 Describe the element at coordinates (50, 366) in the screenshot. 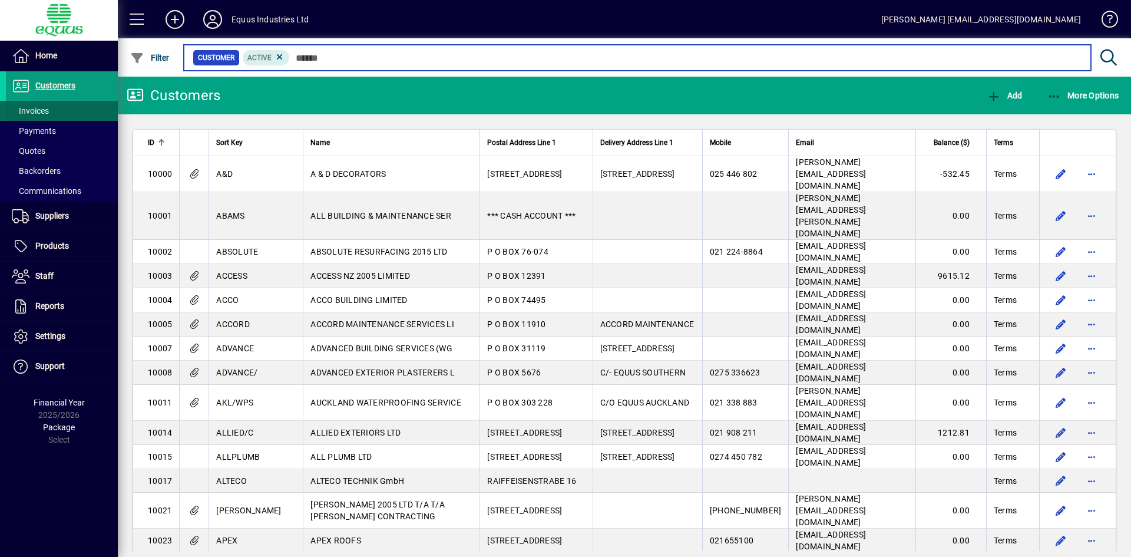

I see `span: Support` at that location.